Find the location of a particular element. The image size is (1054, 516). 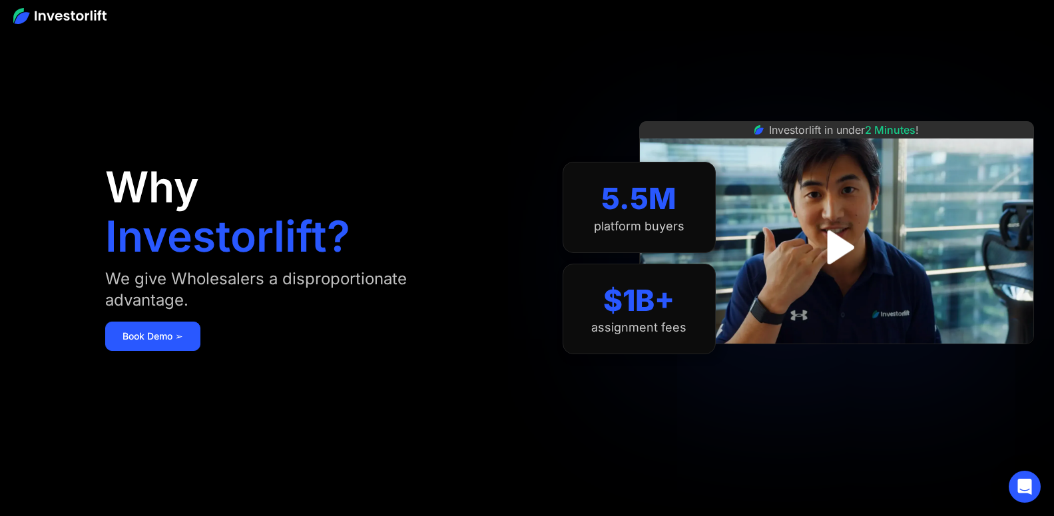

div: $1B+ is located at coordinates (638, 300).